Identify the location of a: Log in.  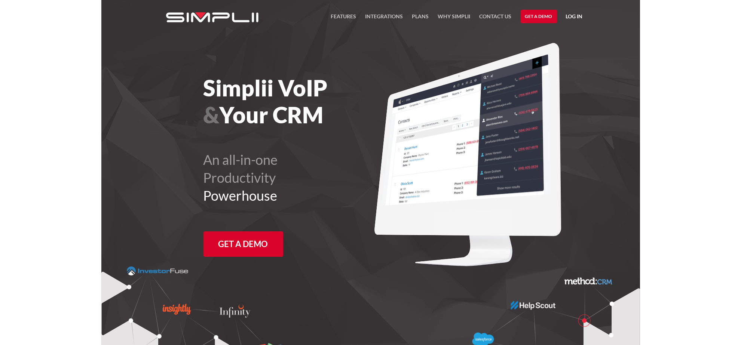
(574, 18).